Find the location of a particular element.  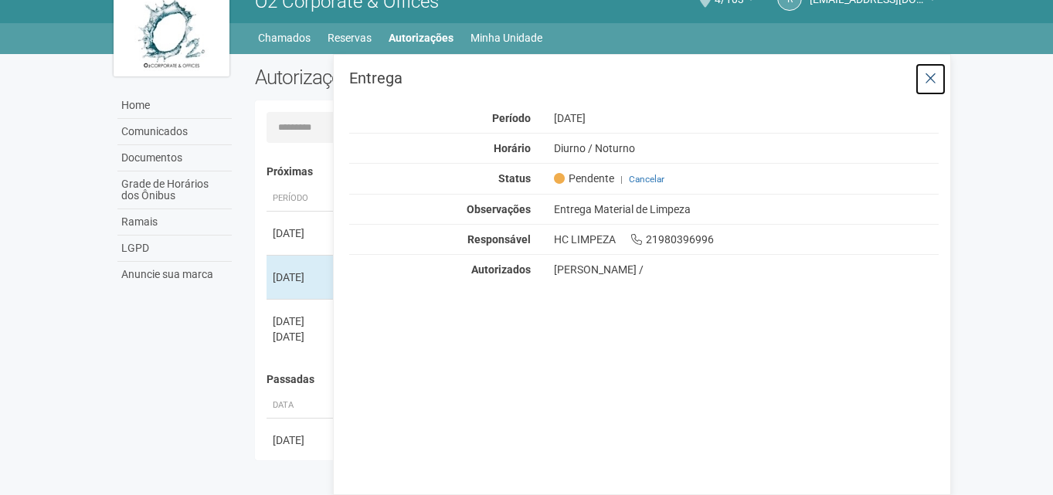

h2: Autorizações is located at coordinates (420, 77).